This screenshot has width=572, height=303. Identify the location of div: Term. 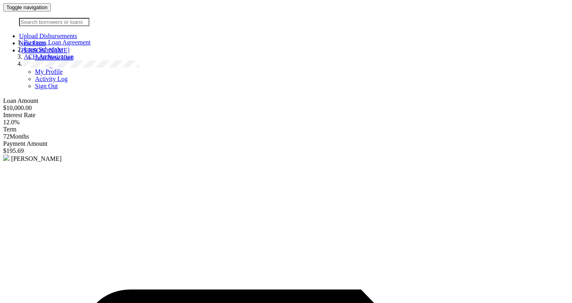
(286, 129).